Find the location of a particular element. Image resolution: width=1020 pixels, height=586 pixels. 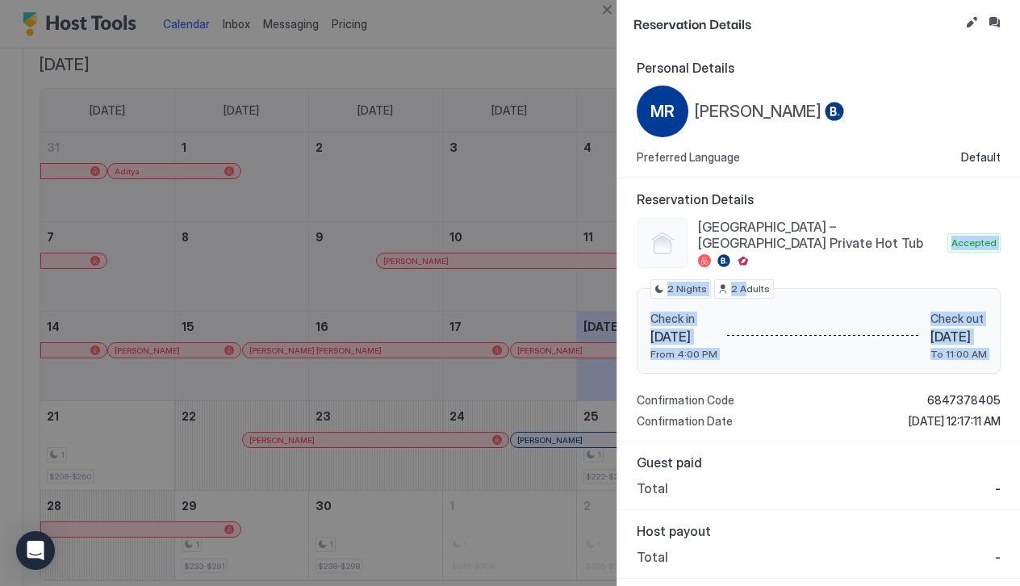

span: Preferred Language is located at coordinates (688, 157).